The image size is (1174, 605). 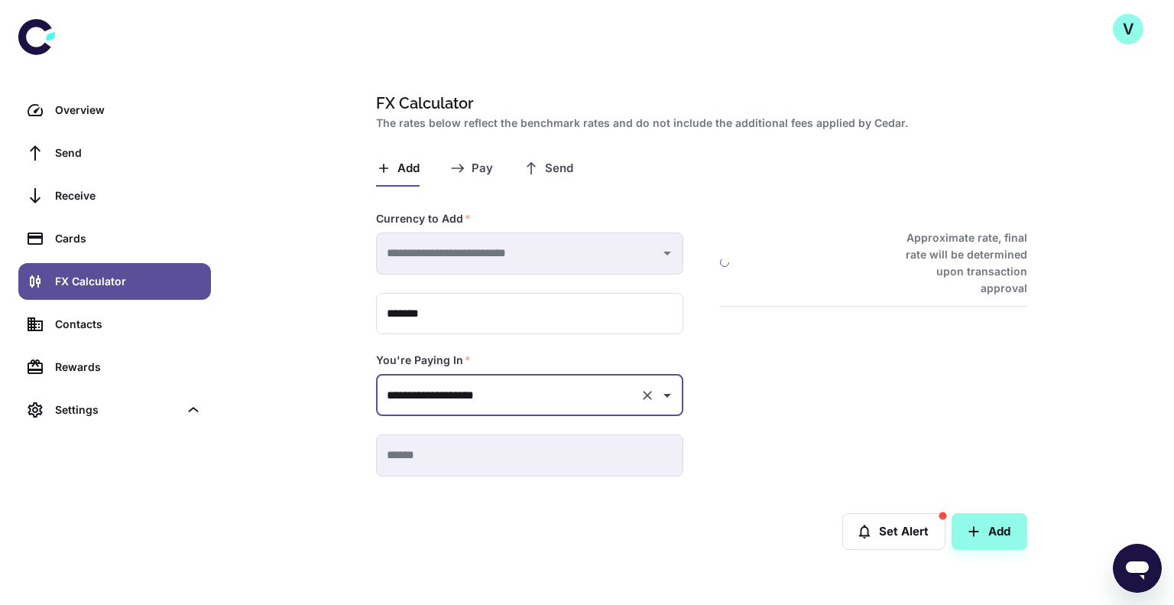 What do you see at coordinates (1128, 29) in the screenshot?
I see `div: V` at bounding box center [1128, 29].